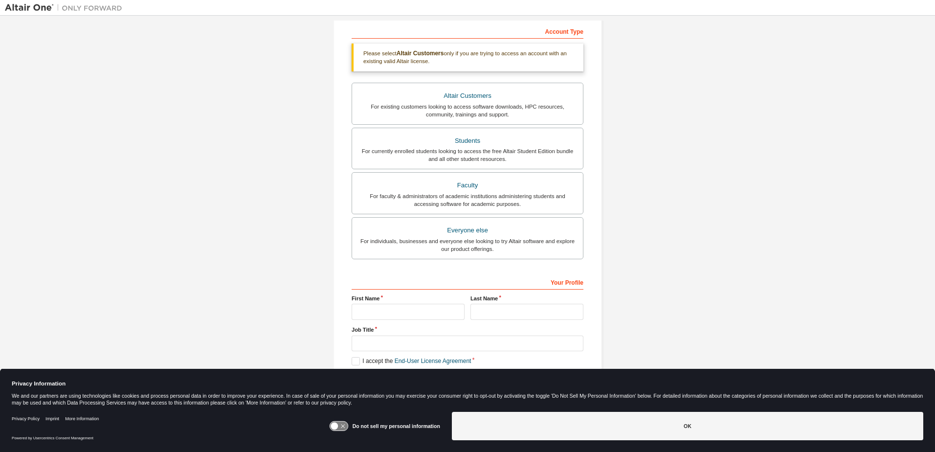  I want to click on div: For individuals, businesses and everyone else looking to try Altair software and explore our prod..., so click(467, 245).